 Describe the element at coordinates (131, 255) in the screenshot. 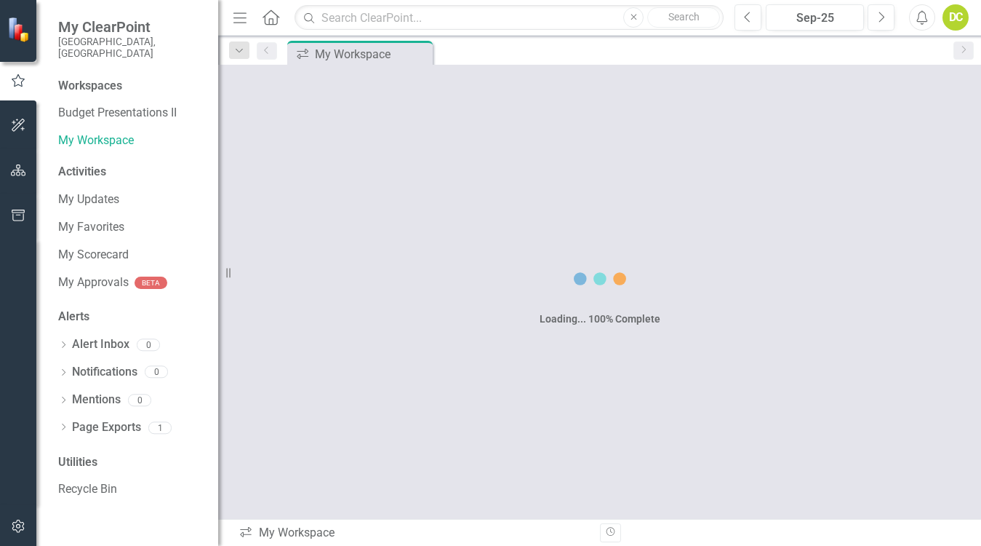

I see `a: My Scorecard` at that location.